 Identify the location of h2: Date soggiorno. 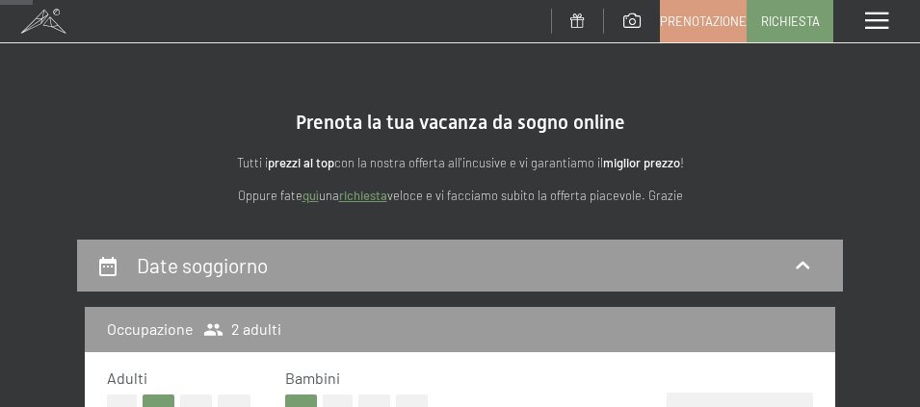
(202, 265).